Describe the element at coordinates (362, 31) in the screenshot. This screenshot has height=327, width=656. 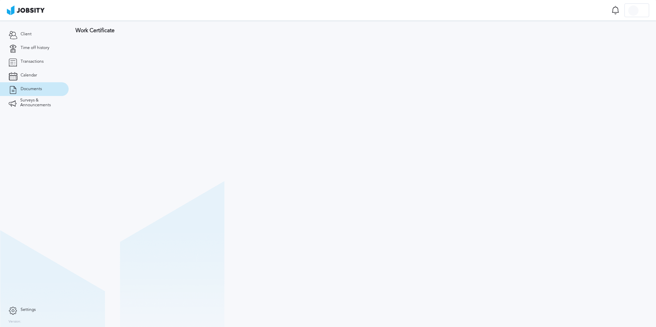
I see `h3: Work Certificate` at that location.